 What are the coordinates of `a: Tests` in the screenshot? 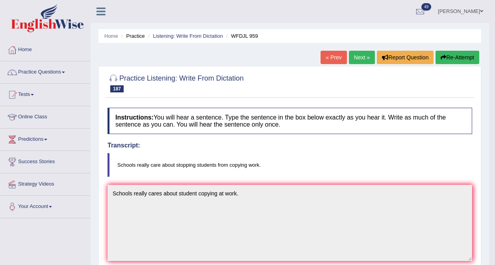 It's located at (45, 94).